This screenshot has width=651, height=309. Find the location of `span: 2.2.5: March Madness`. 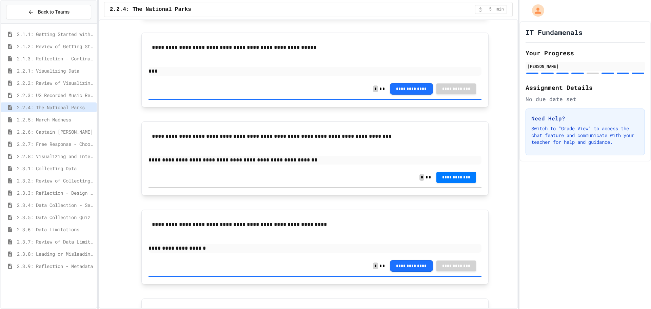

span: 2.2.5: March Madness is located at coordinates (55, 119).